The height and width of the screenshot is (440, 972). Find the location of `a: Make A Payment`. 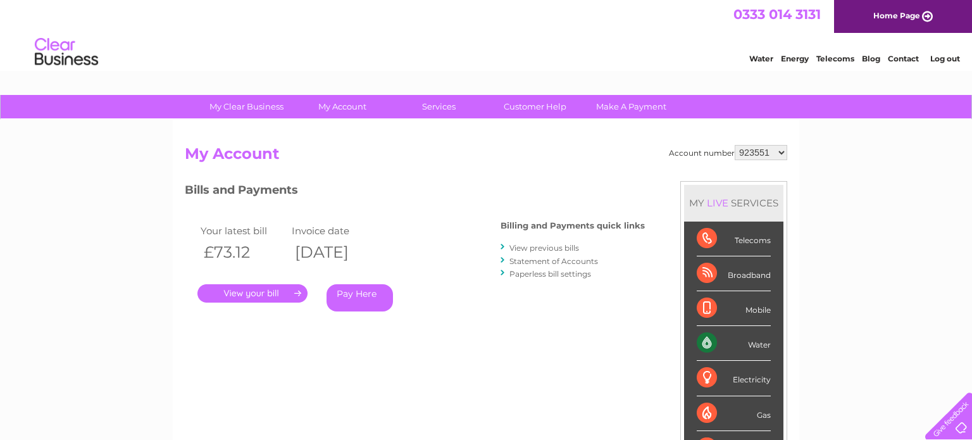

a: Make A Payment is located at coordinates (631, 106).